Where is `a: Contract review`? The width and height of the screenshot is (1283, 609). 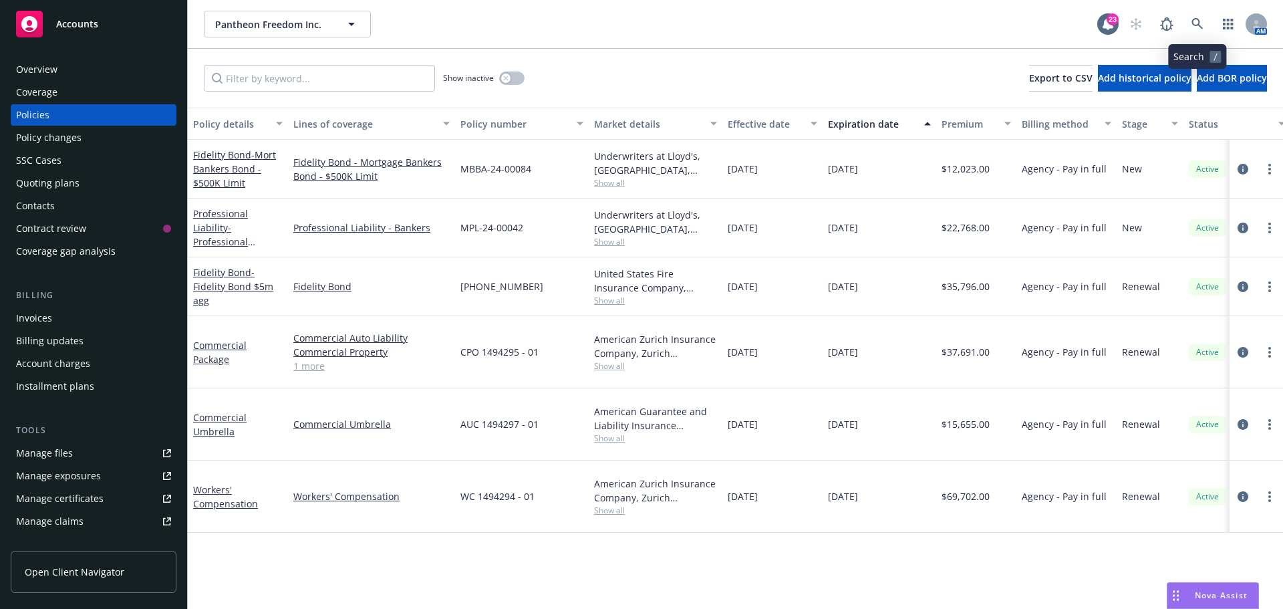 a: Contract review is located at coordinates (94, 229).